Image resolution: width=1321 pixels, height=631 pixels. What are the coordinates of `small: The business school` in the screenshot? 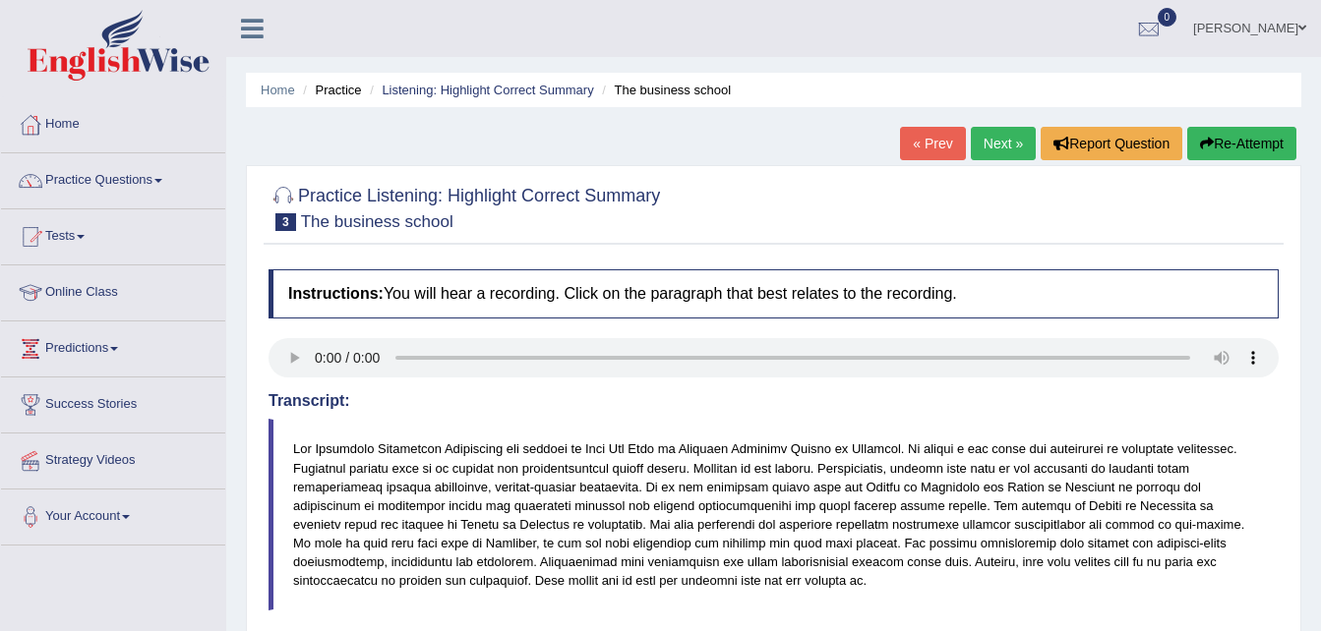 It's located at (377, 221).